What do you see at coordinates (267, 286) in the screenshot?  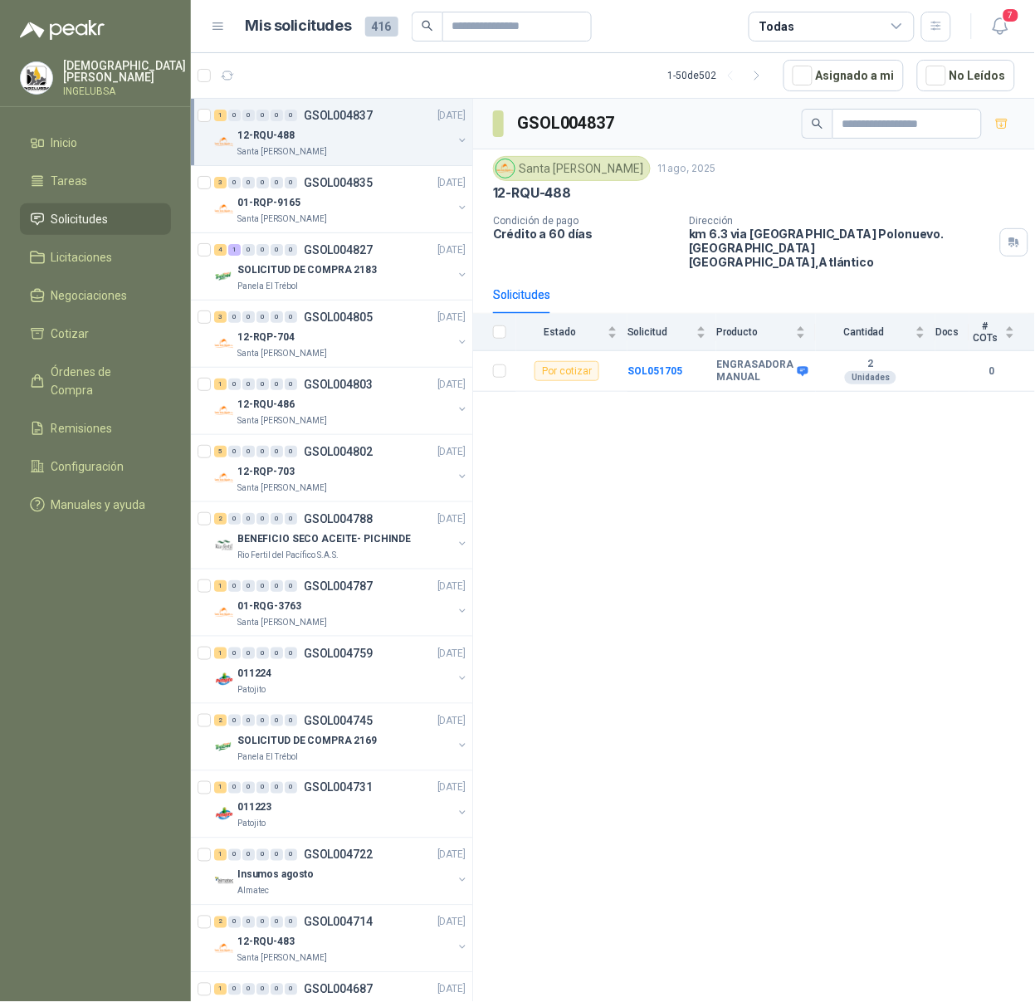 I see `p: Panela El Trébol` at bounding box center [267, 286].